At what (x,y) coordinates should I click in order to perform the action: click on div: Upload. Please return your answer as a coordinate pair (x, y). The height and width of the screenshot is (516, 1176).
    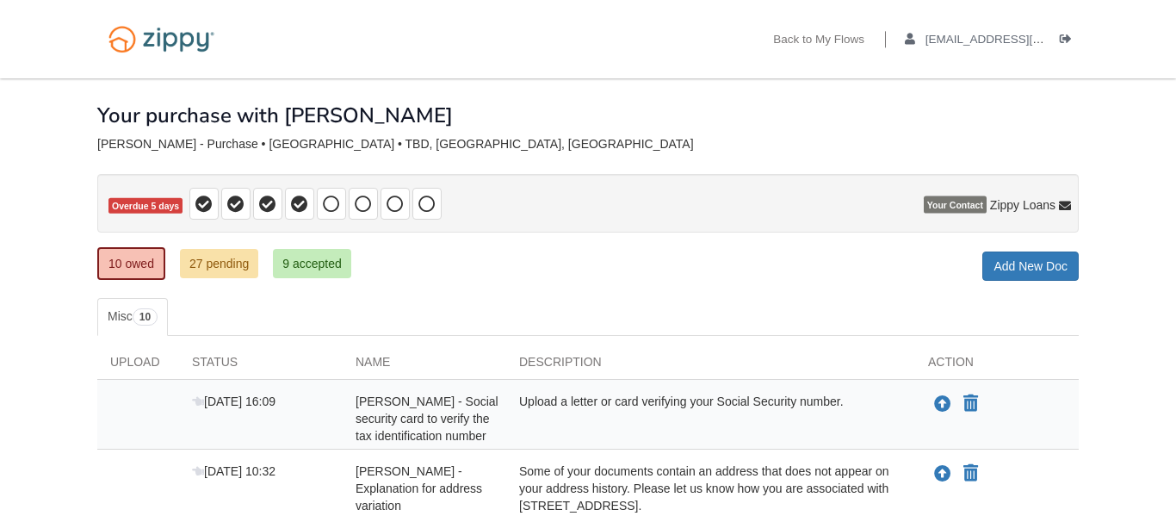
    Looking at the image, I should click on (138, 366).